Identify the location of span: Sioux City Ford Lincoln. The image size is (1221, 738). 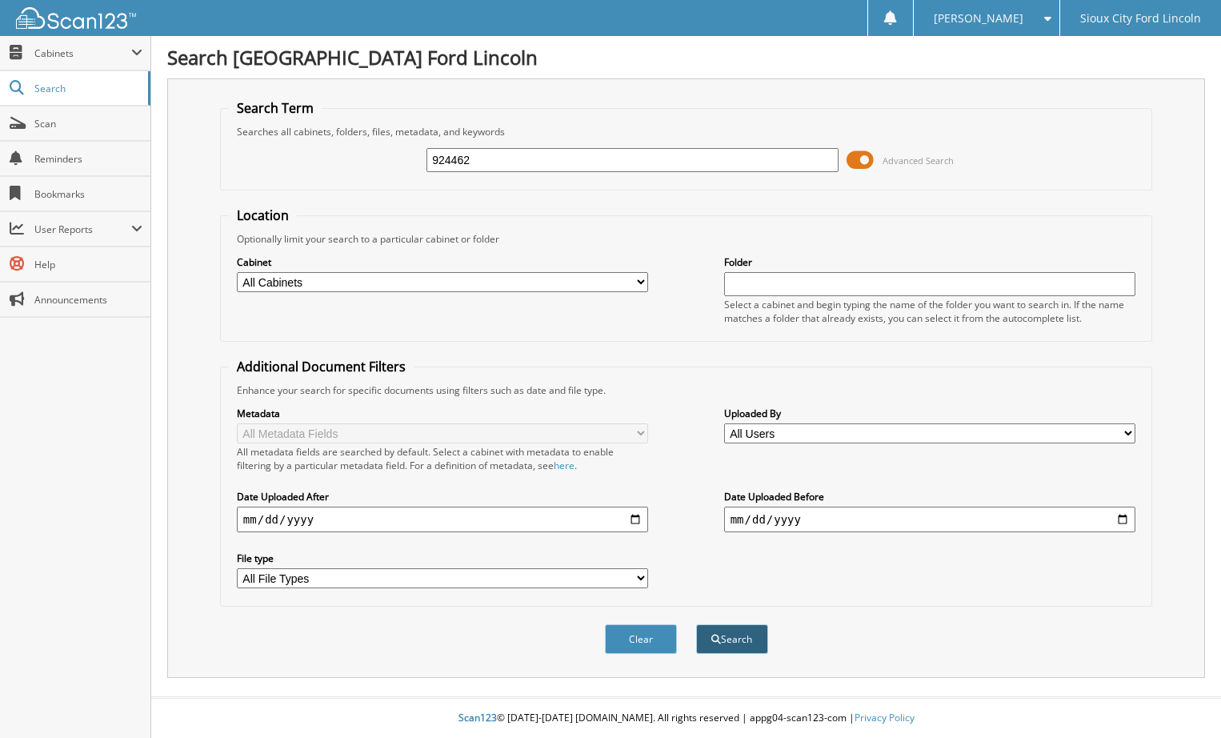
(1140, 18).